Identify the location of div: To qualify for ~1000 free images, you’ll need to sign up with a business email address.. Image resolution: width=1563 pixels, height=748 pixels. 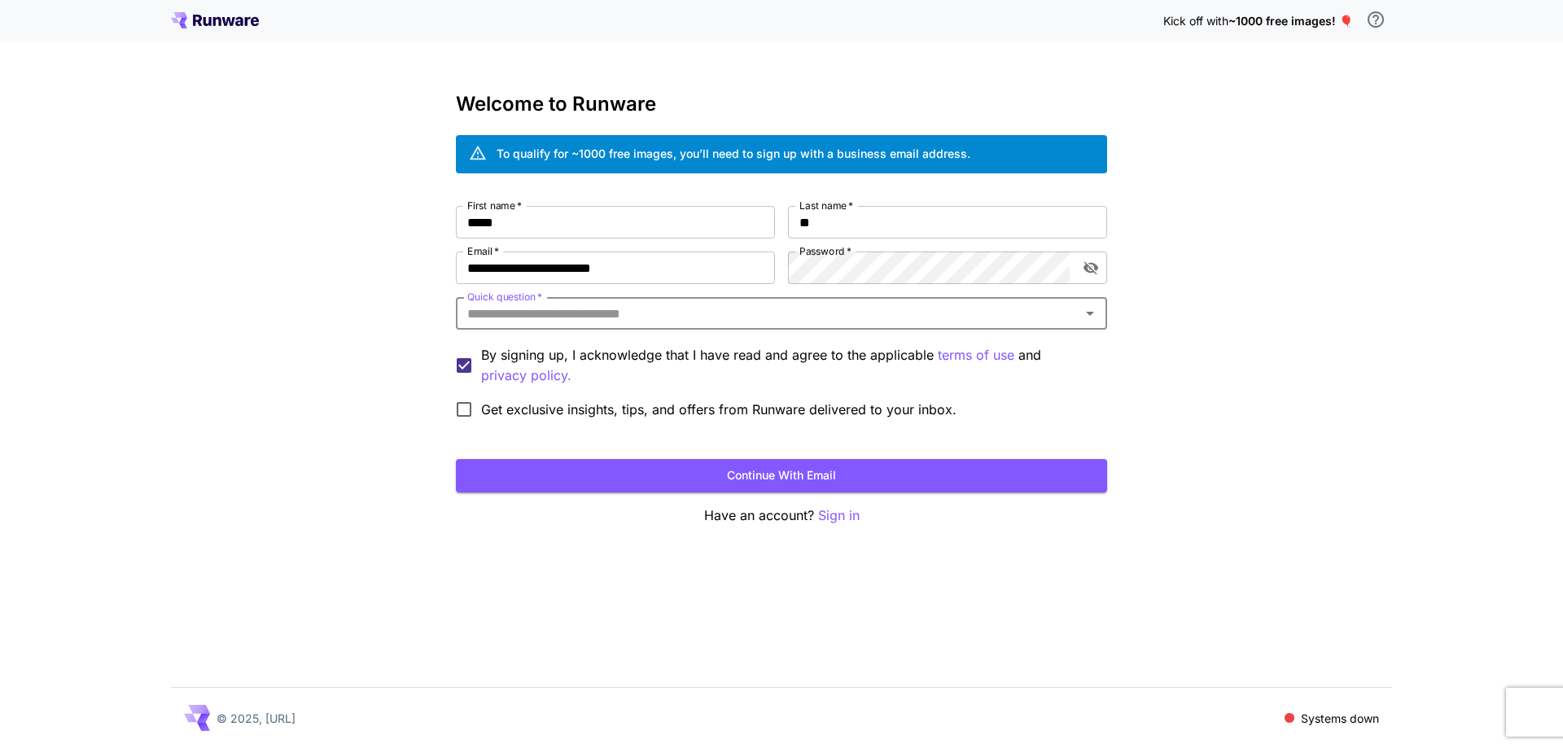
(734, 153).